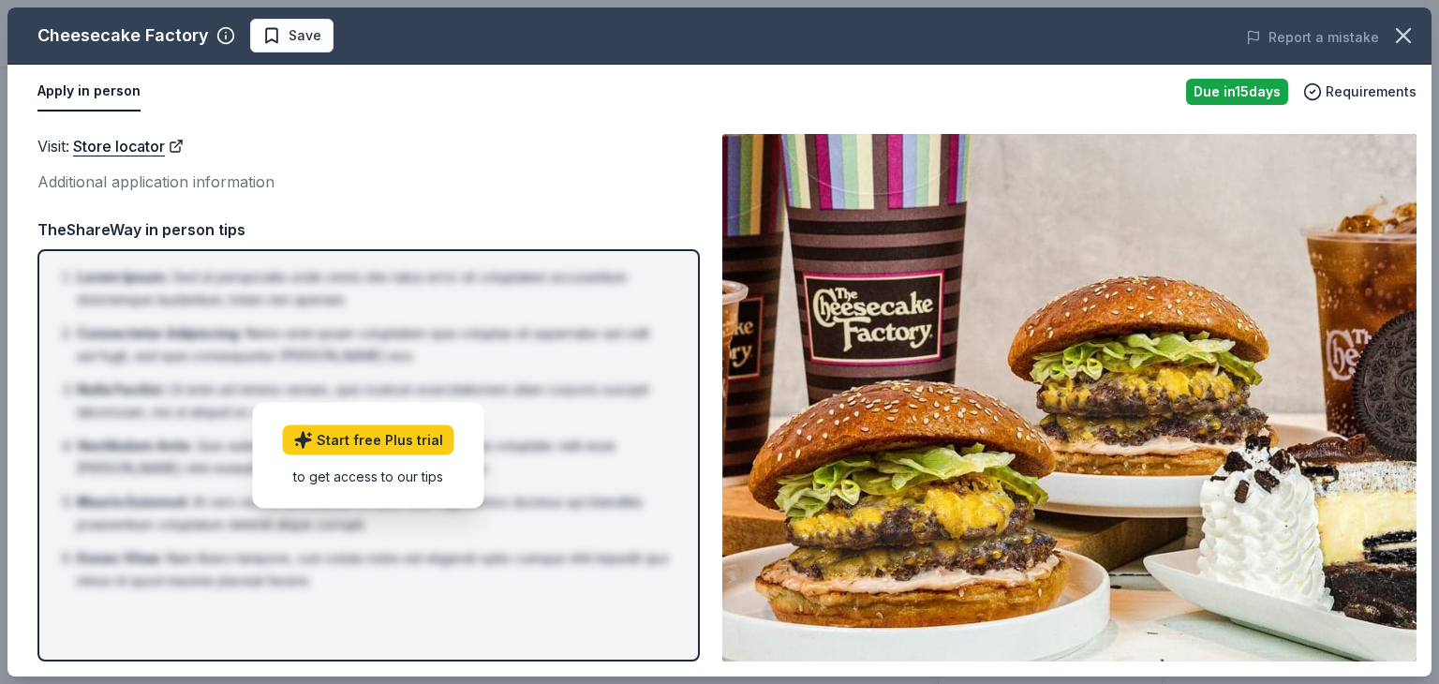  What do you see at coordinates (374, 513) in the screenshot?
I see `li: At vero eos et accusamus et iusto odio dignissimos ducimus qui blanditiis praesentium voluptatum ...` at bounding box center [374, 513].